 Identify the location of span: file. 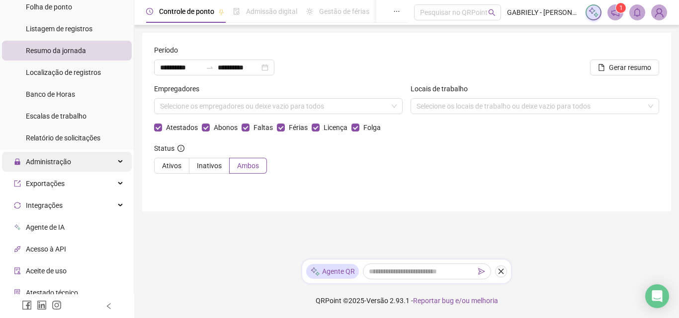
(601, 68).